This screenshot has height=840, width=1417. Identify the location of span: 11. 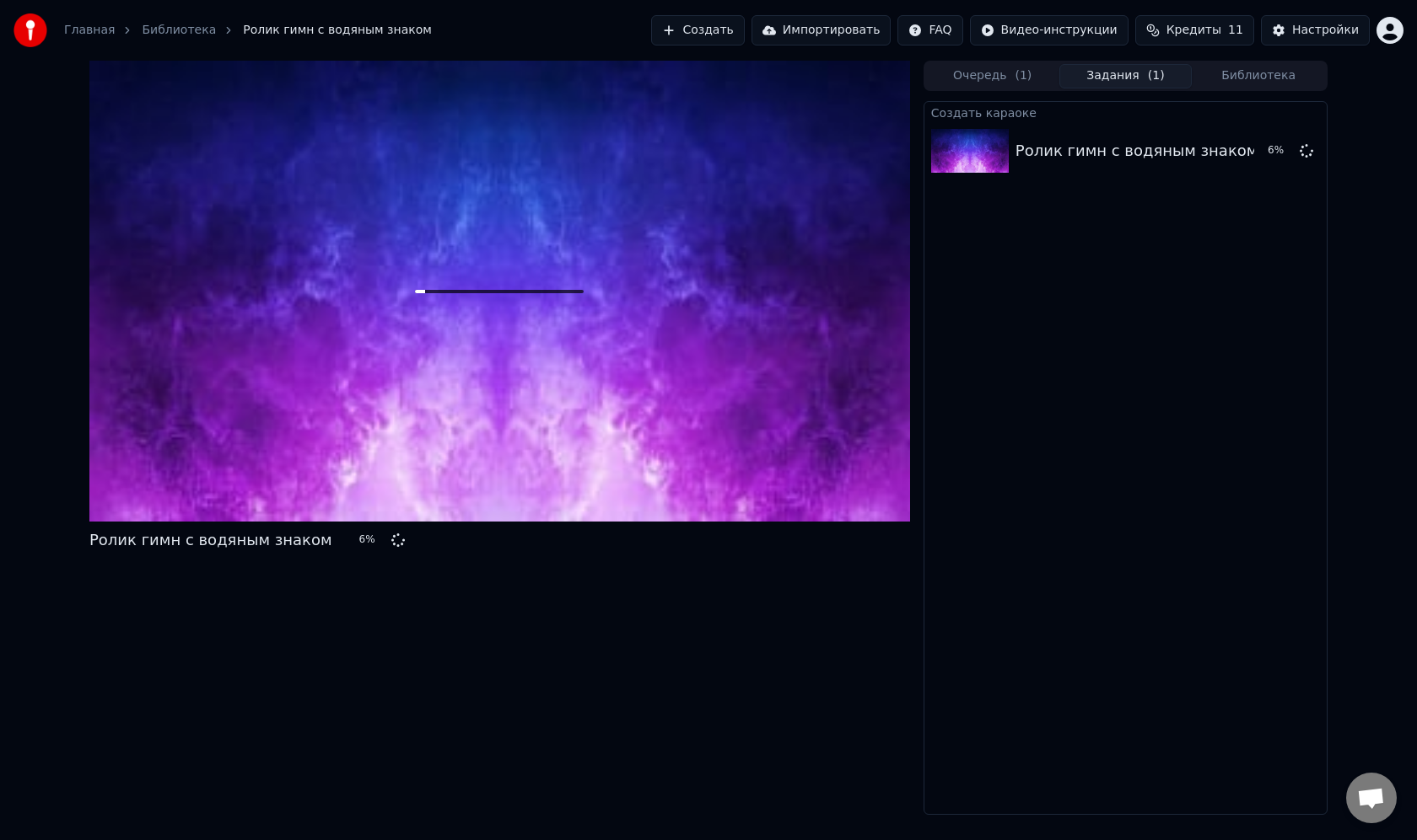
(1235, 31).